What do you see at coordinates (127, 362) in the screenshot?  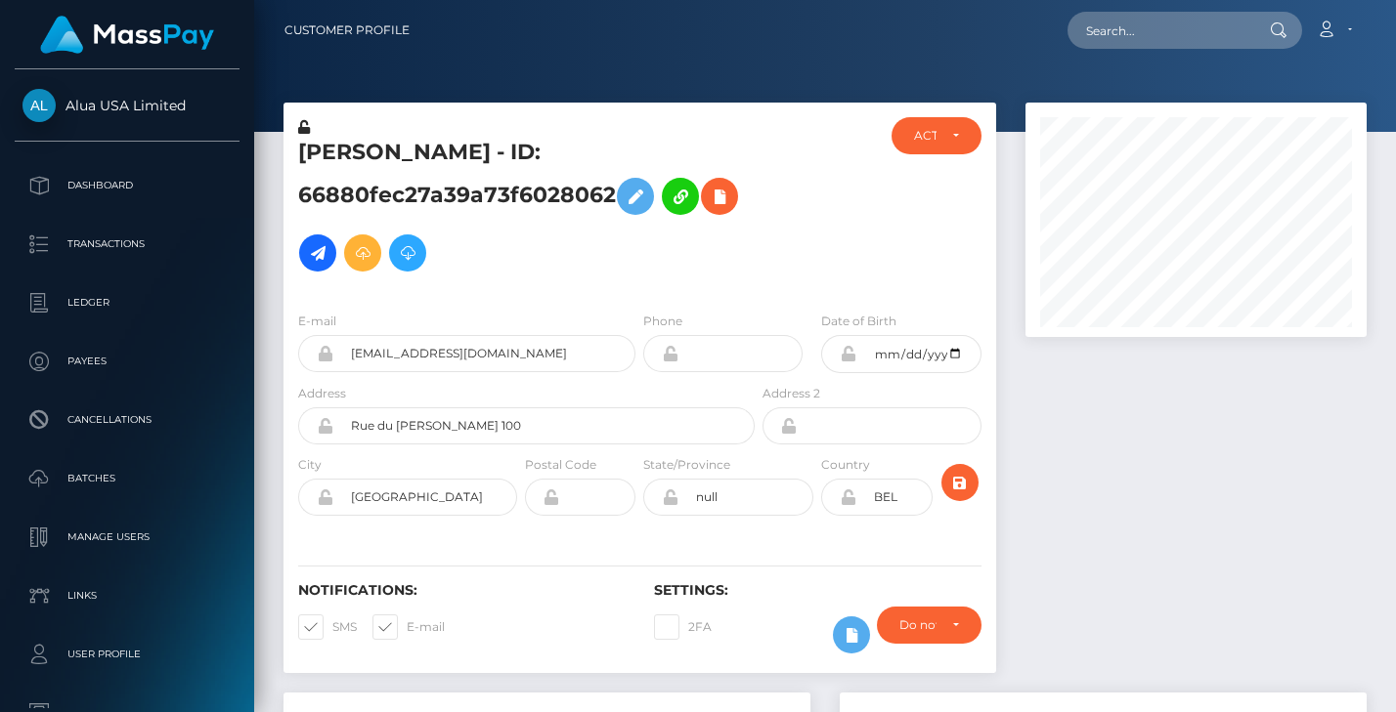 I see `a: Payees` at bounding box center [127, 362].